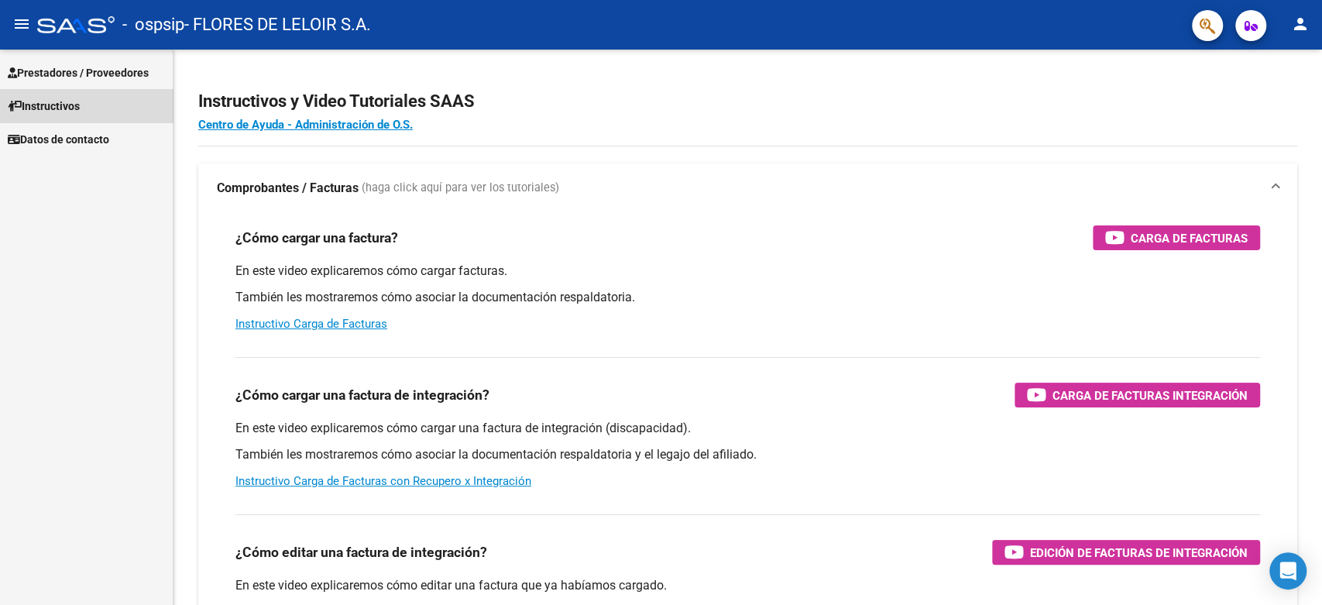 This screenshot has height=605, width=1322. I want to click on button: Carga de Facturas Integración, so click(1137, 395).